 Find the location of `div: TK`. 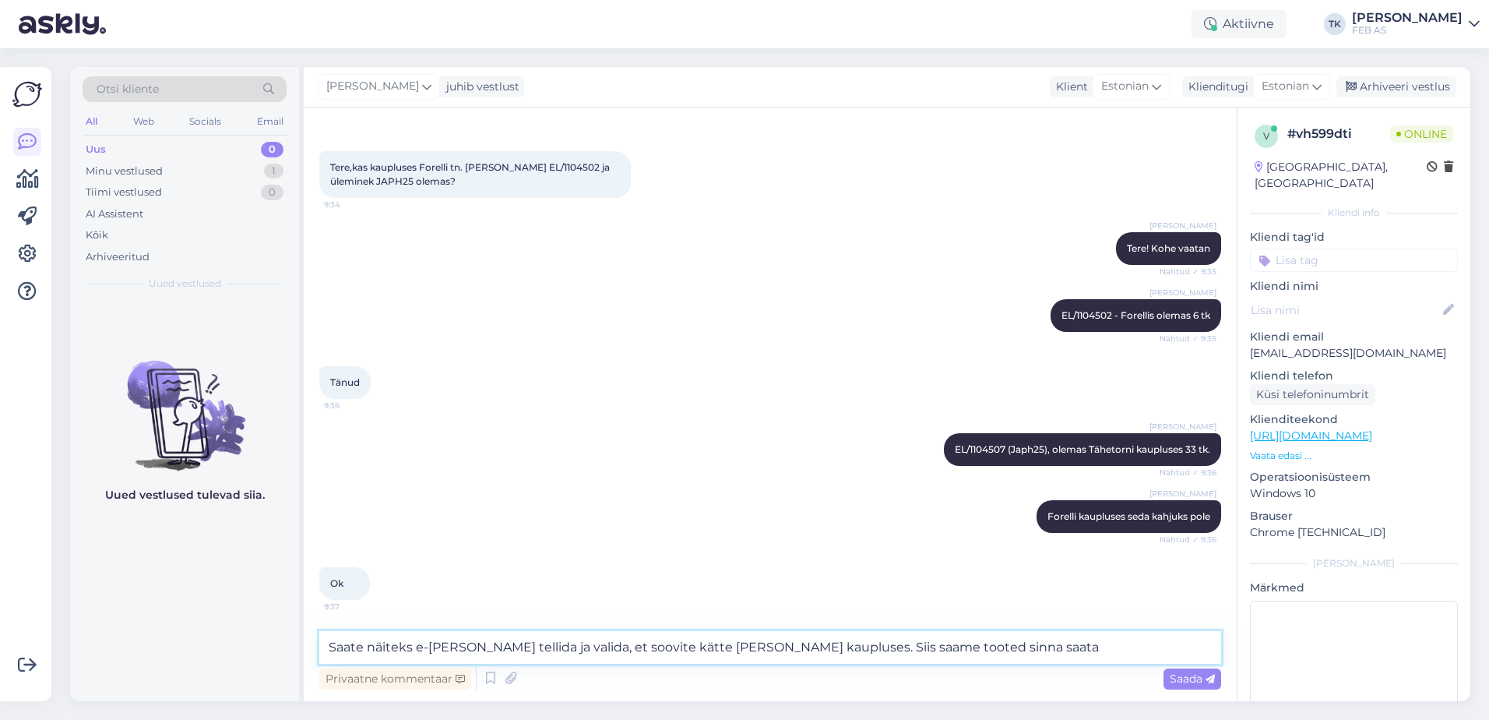

div: TK is located at coordinates (1335, 24).